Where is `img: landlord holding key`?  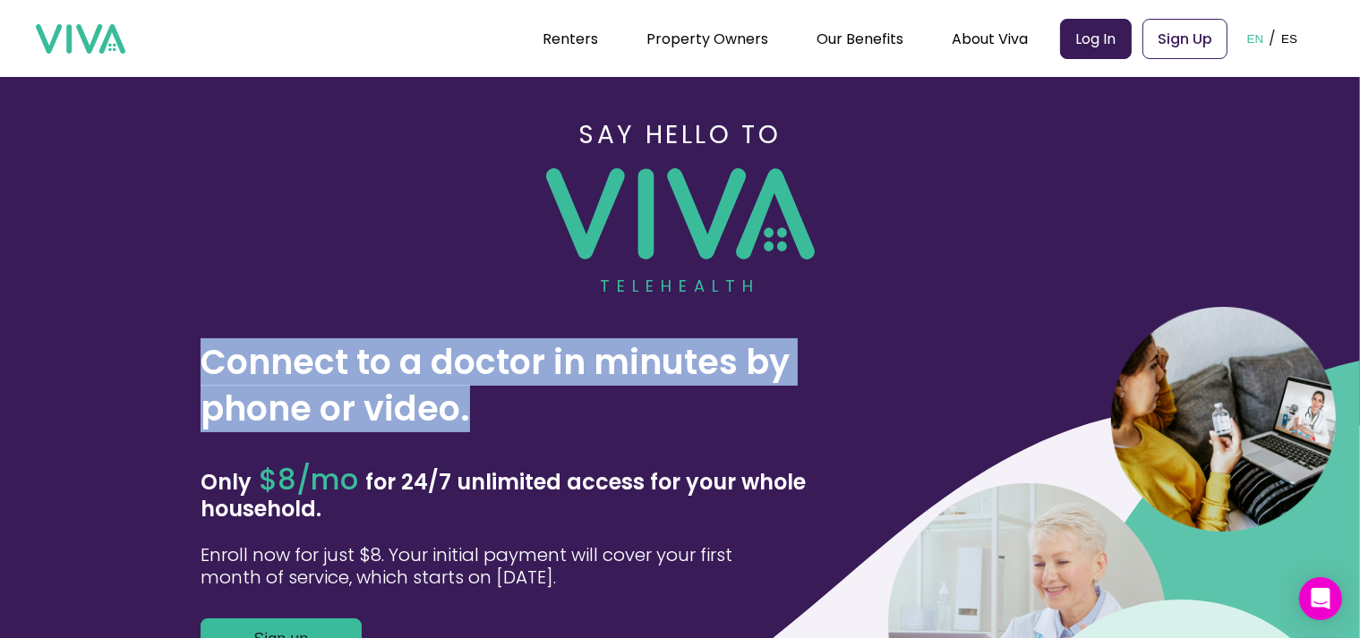 img: landlord holding key is located at coordinates (1223, 419).